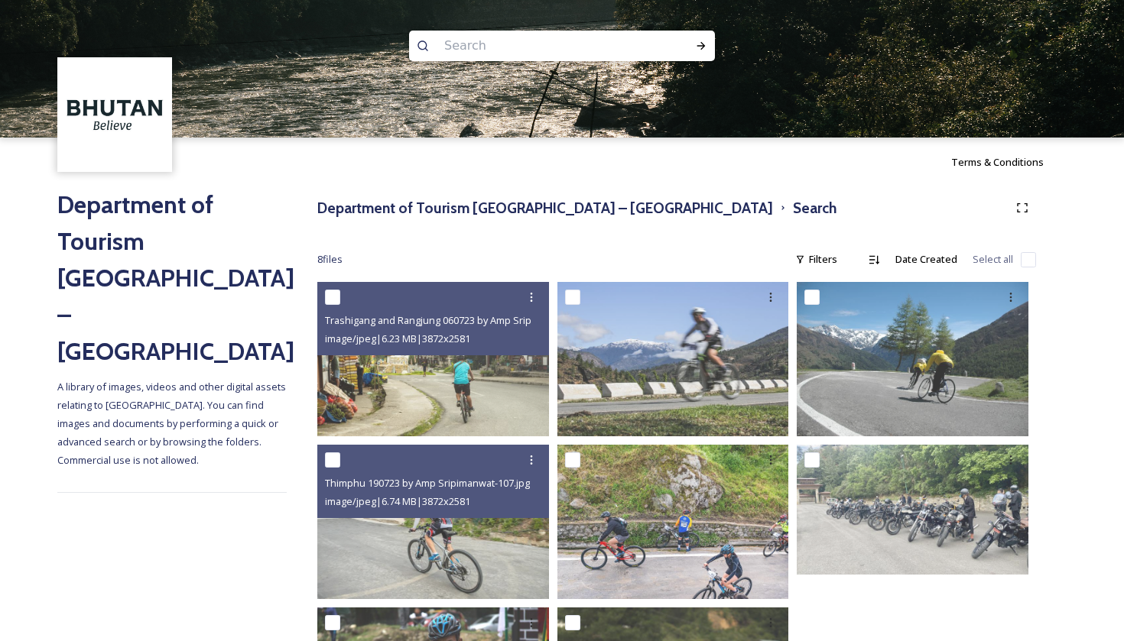 This screenshot has width=1124, height=641. Describe the element at coordinates (673, 359) in the screenshot. I see `img: Cycling in Bhutan` at that location.